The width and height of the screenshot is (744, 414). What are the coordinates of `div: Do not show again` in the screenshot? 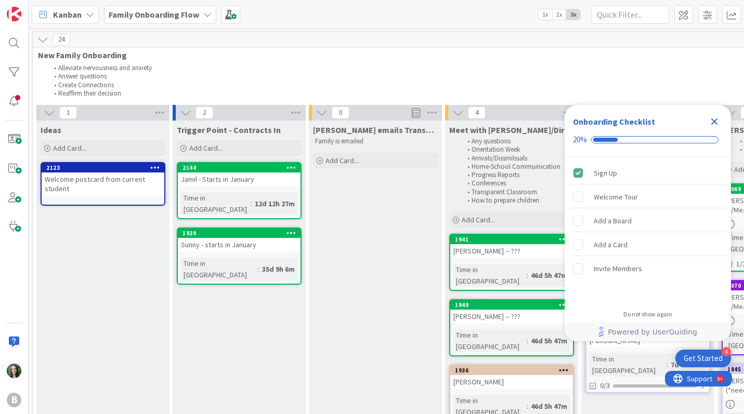 It's located at (648, 315).